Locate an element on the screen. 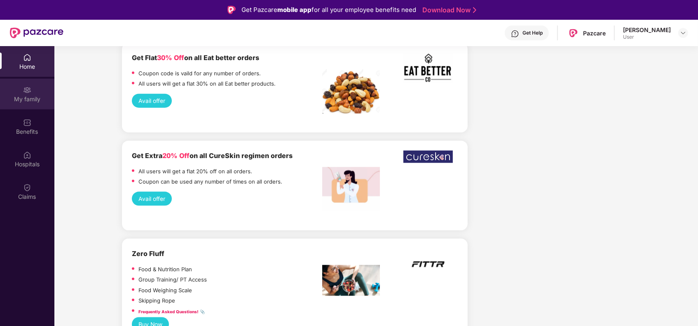  a: Frequently Asked Questions! 📎 is located at coordinates (171, 312).